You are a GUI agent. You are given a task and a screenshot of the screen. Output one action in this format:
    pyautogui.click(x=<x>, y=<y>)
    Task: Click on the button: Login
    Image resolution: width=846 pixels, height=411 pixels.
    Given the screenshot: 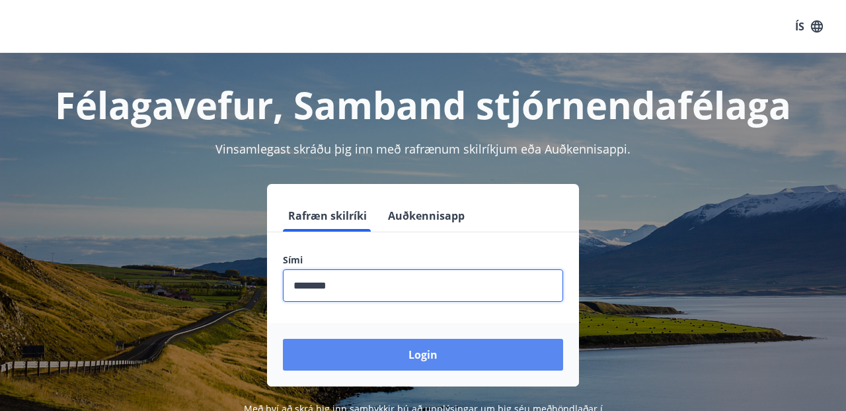 What is the action you would take?
    pyautogui.click(x=423, y=354)
    